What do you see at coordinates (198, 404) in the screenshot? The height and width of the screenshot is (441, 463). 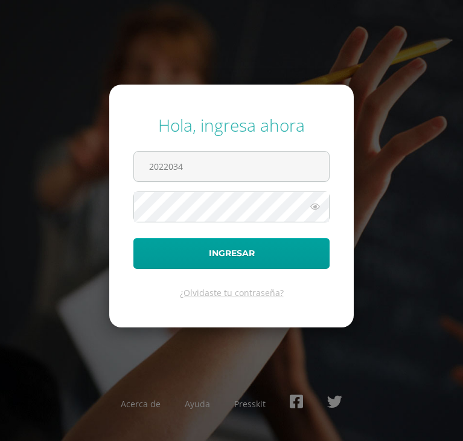 I see `a: Ayuda` at bounding box center [198, 404].